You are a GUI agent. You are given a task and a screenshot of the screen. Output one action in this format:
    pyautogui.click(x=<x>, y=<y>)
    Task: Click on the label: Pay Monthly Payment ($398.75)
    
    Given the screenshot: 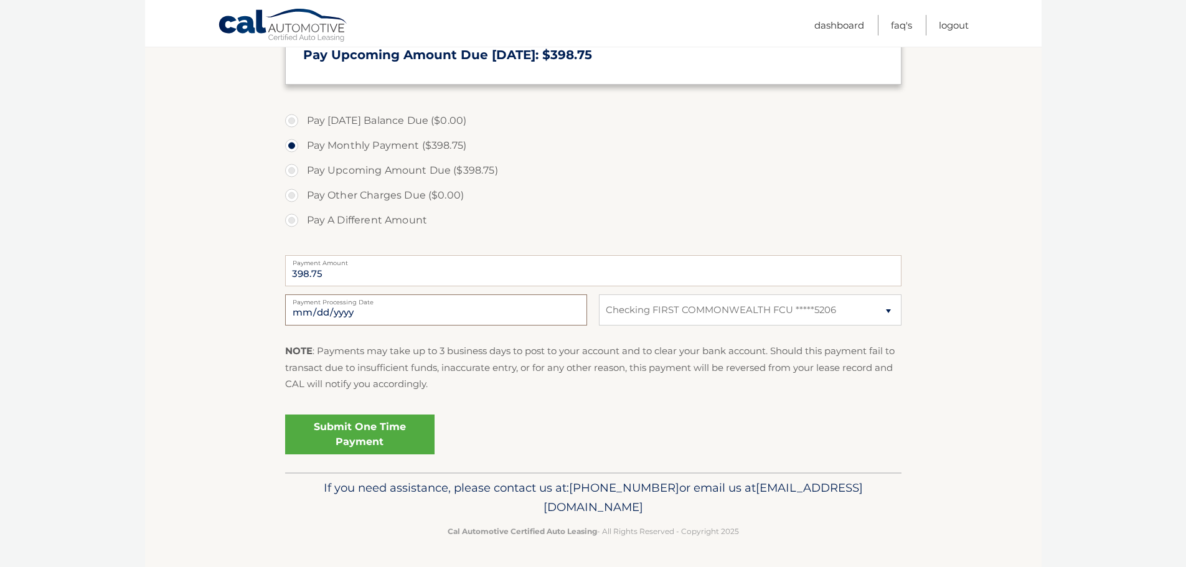 What is the action you would take?
    pyautogui.click(x=593, y=146)
    